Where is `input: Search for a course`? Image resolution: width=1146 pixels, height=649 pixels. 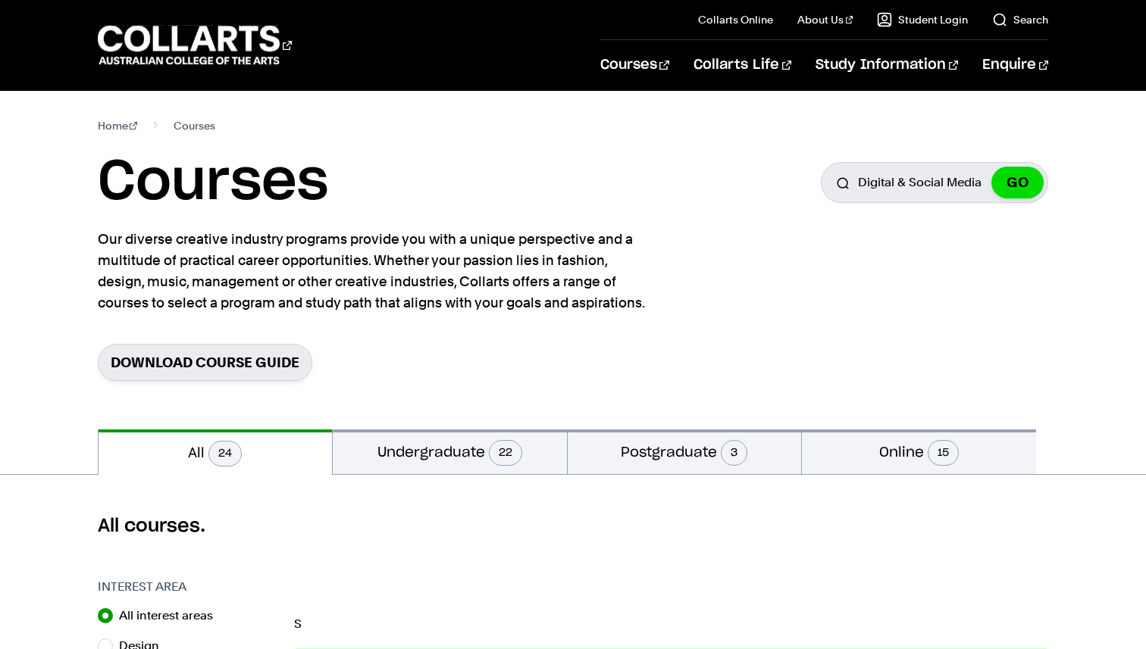
input: Search for a course is located at coordinates (934, 183).